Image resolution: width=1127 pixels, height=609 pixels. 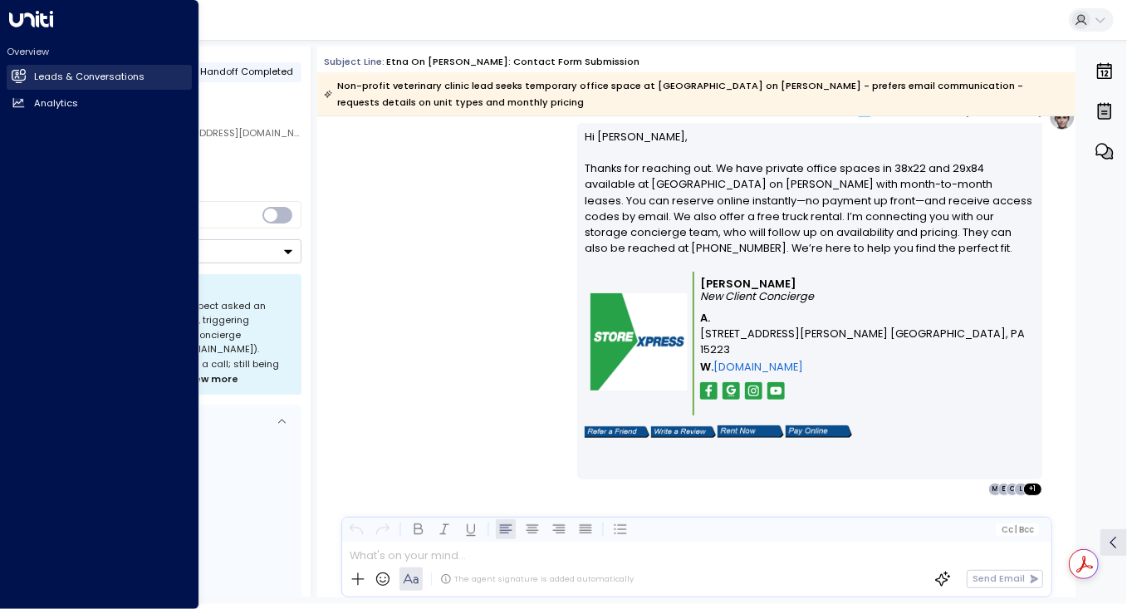 What do you see at coordinates (382, 529) in the screenshot?
I see `button: Redo` at bounding box center [382, 529].